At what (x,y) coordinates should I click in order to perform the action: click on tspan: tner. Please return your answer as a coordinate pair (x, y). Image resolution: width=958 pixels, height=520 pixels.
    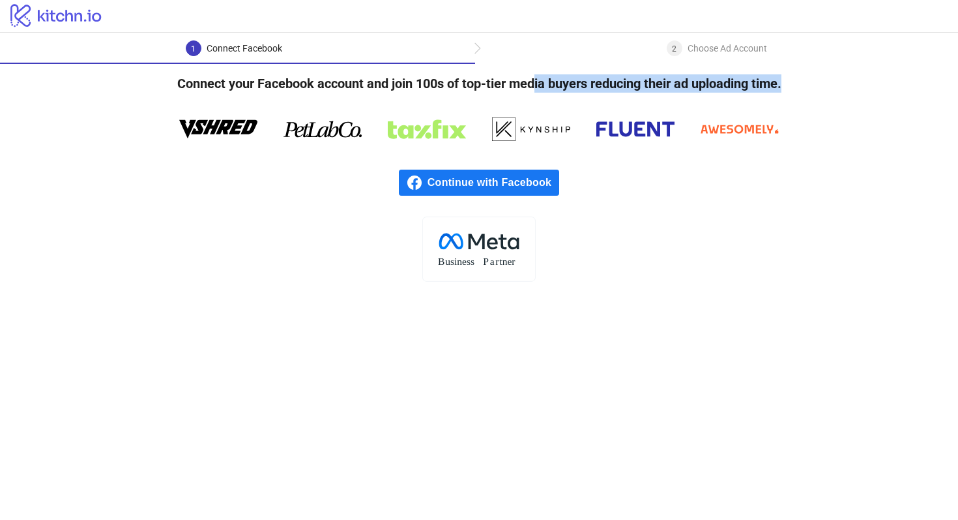
    Looking at the image, I should click on (507, 261).